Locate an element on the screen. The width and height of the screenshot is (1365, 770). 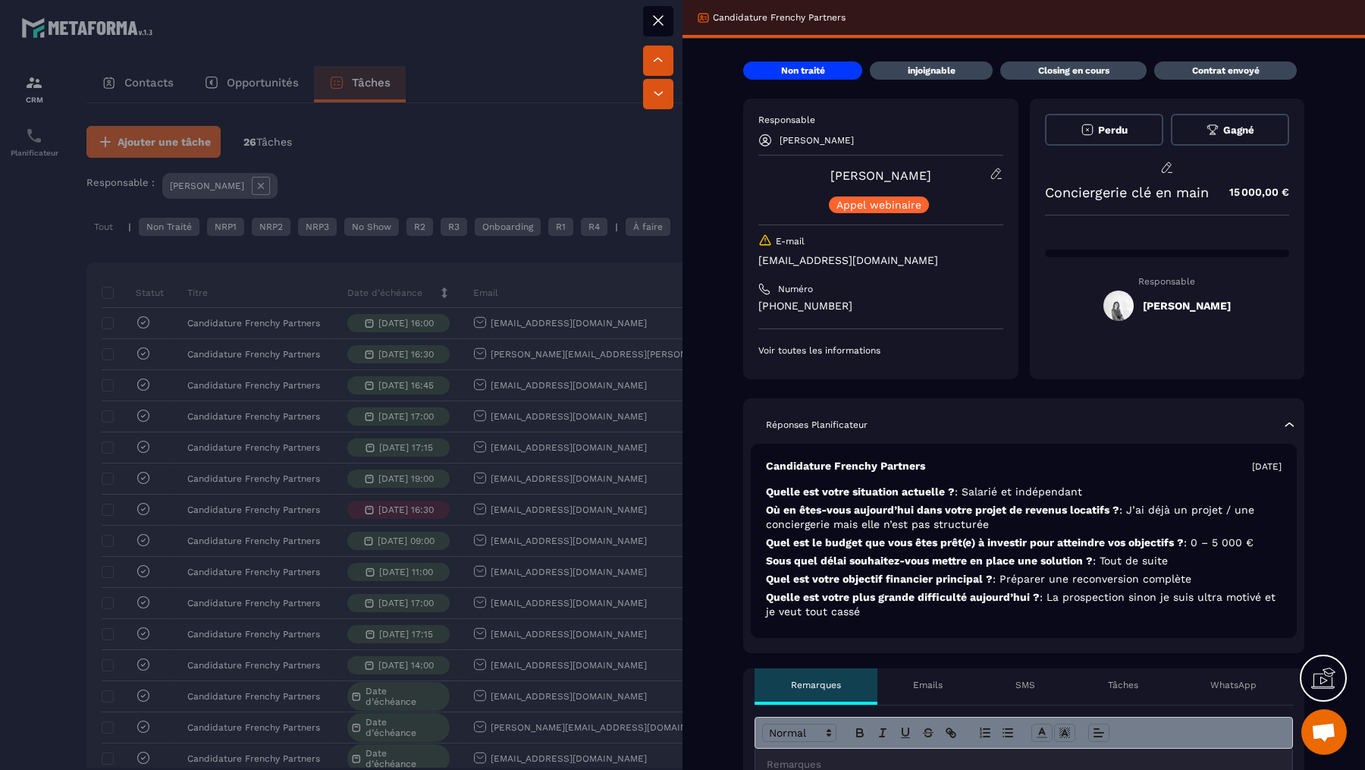
p: injoignable is located at coordinates (931, 71).